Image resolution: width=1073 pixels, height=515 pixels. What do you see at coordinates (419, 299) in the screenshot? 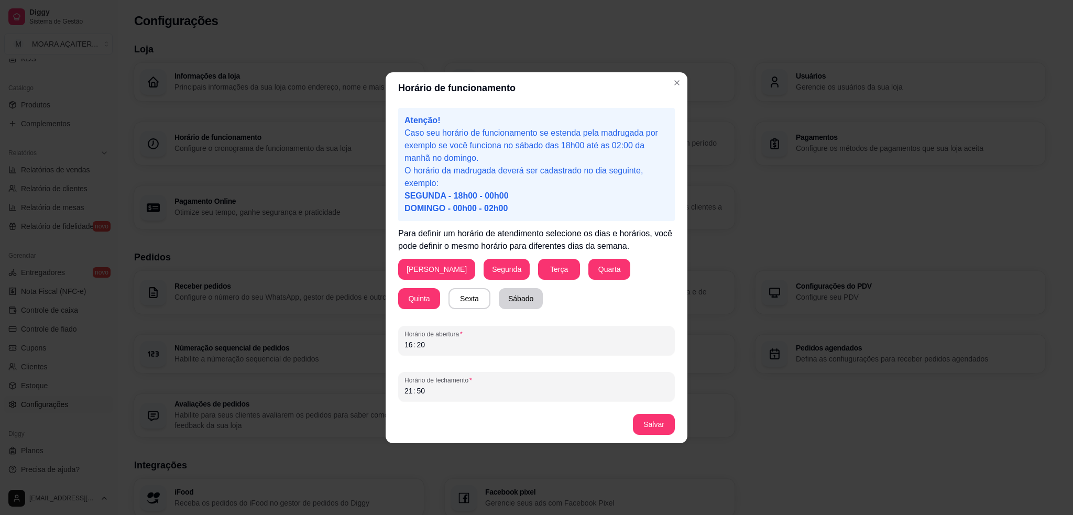
I see `button: Quinta` at bounding box center [419, 299].